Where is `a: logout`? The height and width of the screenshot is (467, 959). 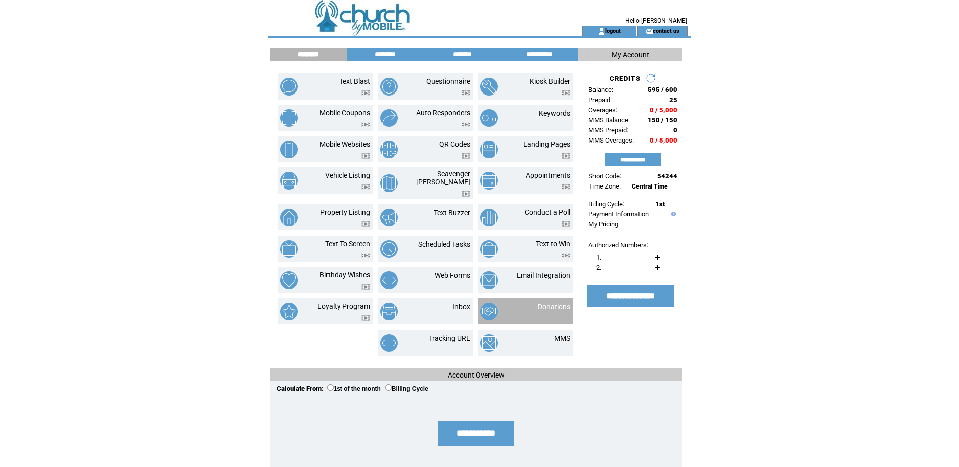
a: logout is located at coordinates (613, 30).